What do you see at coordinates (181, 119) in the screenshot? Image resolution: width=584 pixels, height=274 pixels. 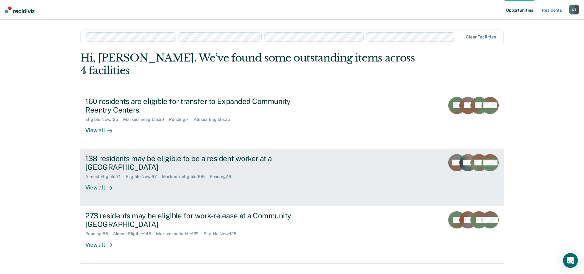 I see `div: Pending : 7` at bounding box center [181, 119].